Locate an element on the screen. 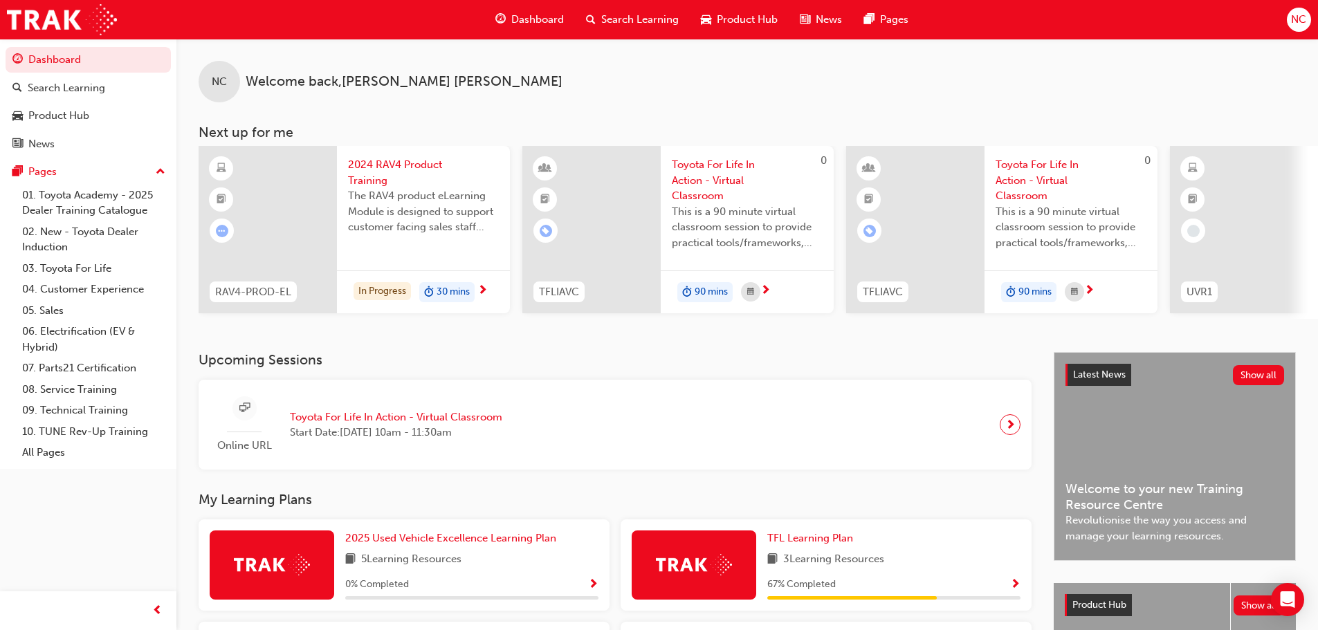 This screenshot has height=630, width=1318. a: 04. Customer Experience is located at coordinates (93, 289).